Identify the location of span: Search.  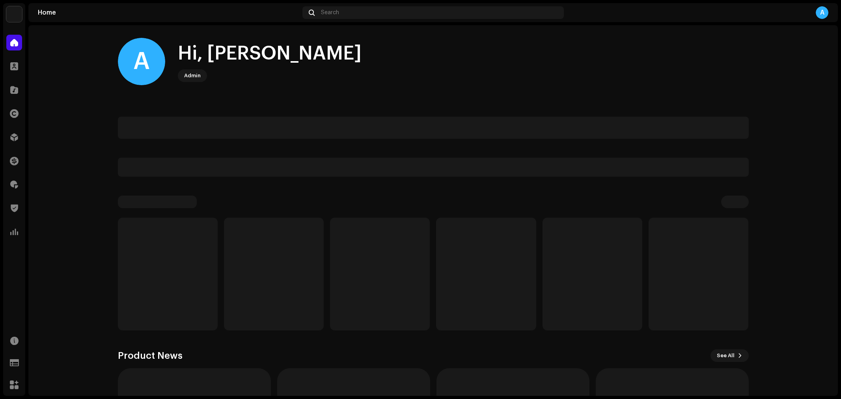
(330, 13).